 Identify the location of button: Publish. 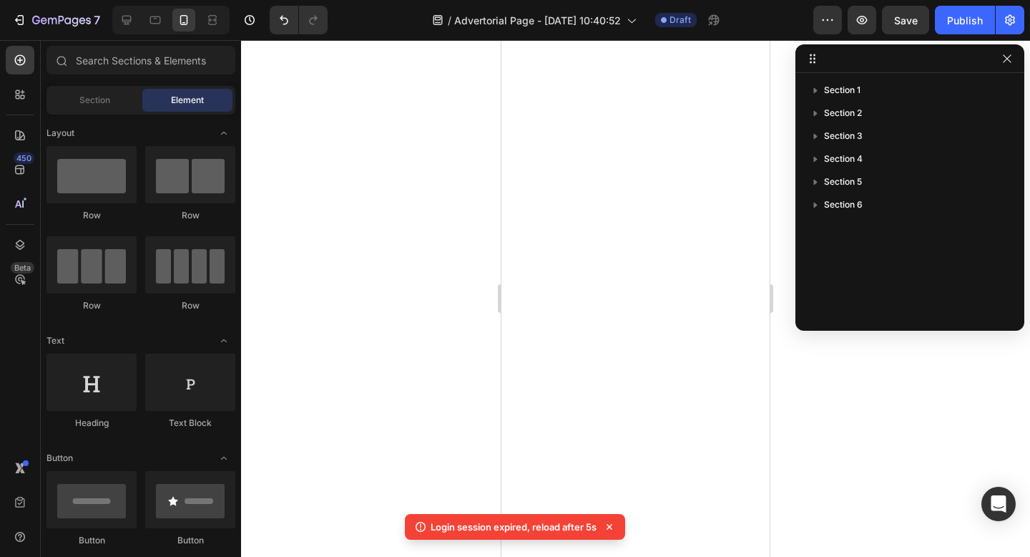
(965, 20).